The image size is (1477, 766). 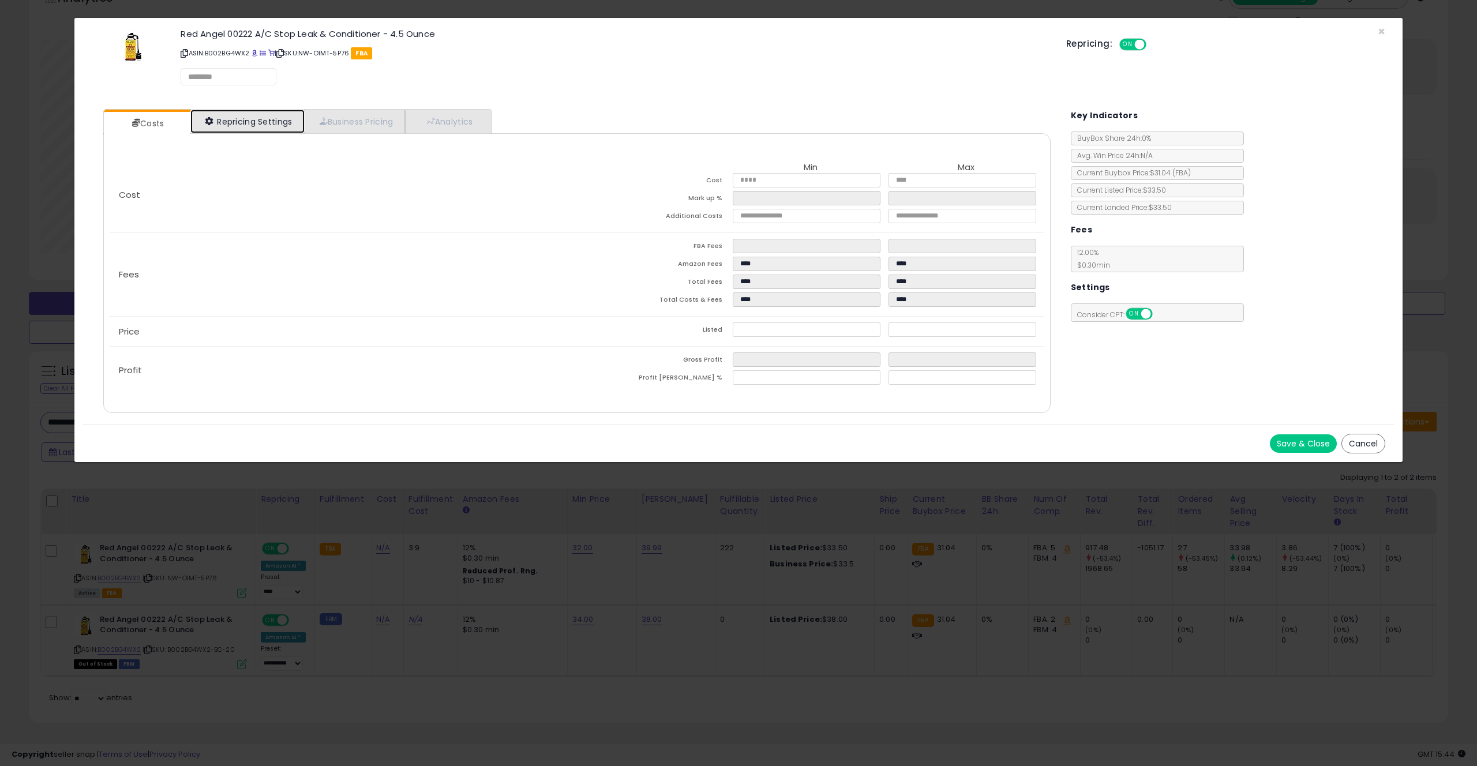 I want to click on span: Current Buybox Price:, so click(x=1131, y=172).